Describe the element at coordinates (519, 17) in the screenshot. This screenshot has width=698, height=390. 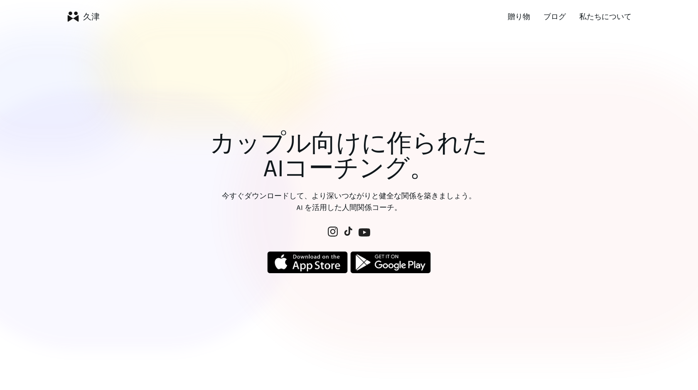
I see `a: 贈り物` at that location.